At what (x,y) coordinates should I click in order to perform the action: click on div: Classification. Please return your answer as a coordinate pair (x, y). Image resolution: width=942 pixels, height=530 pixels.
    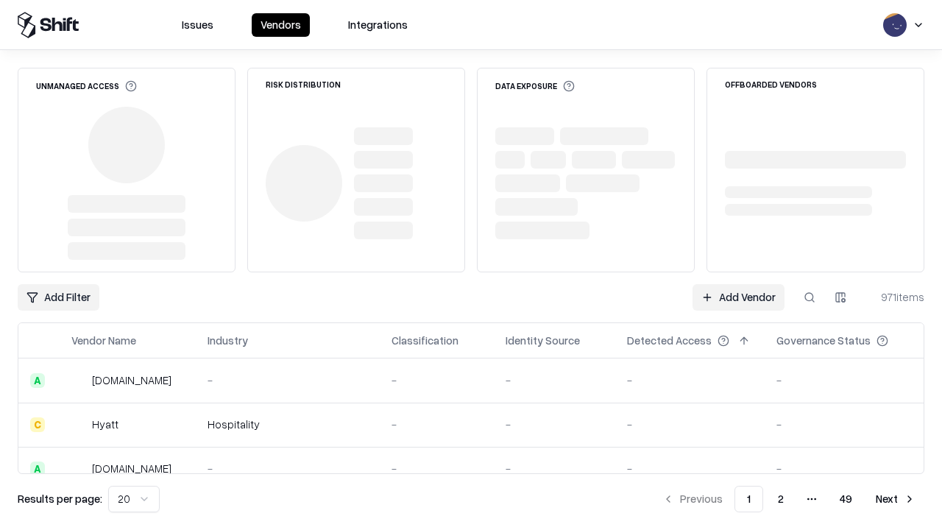
    Looking at the image, I should click on (425, 340).